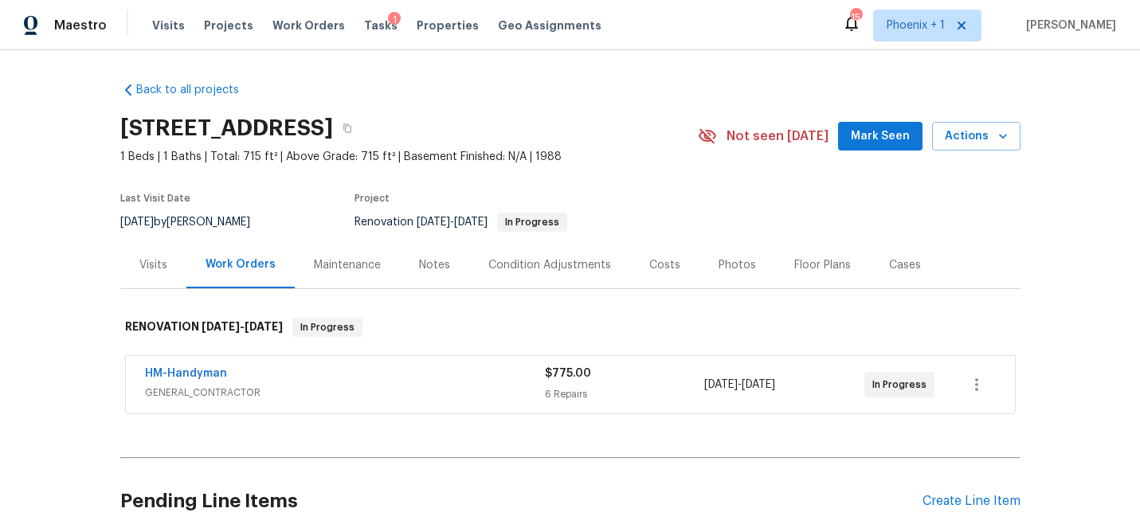 The width and height of the screenshot is (1140, 524). I want to click on span: Renovation, so click(460, 222).